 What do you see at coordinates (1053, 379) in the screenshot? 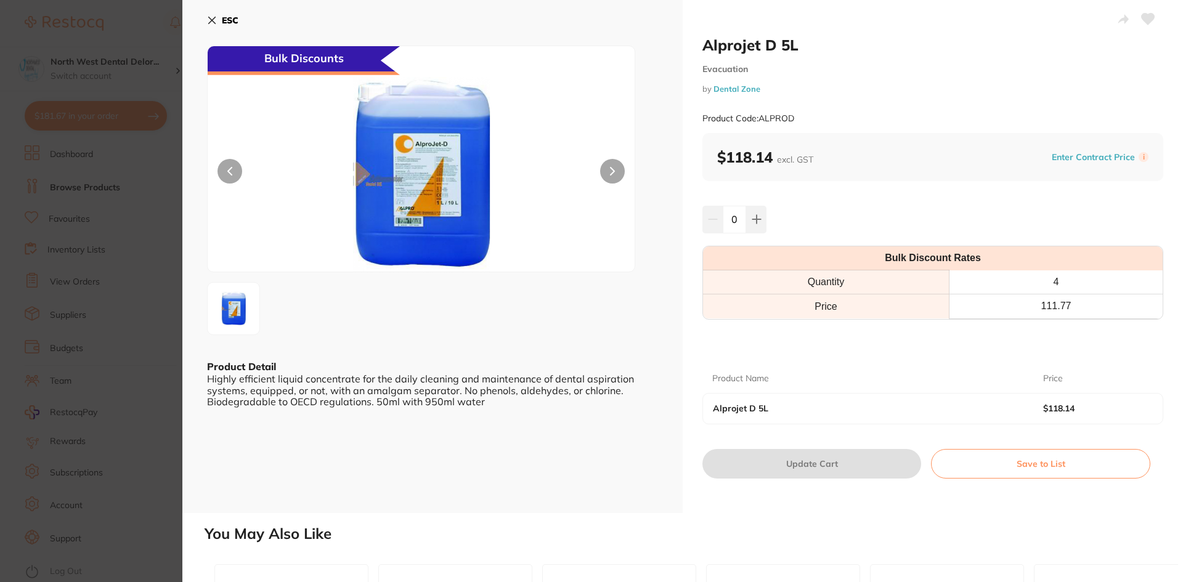
I see `p: Price` at bounding box center [1053, 379].